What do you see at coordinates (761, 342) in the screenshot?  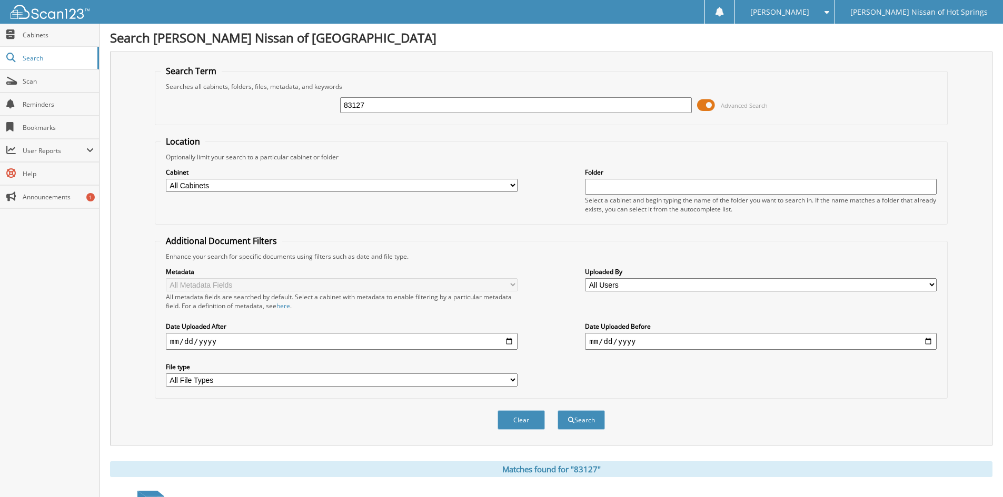 I see `input: end` at bounding box center [761, 342].